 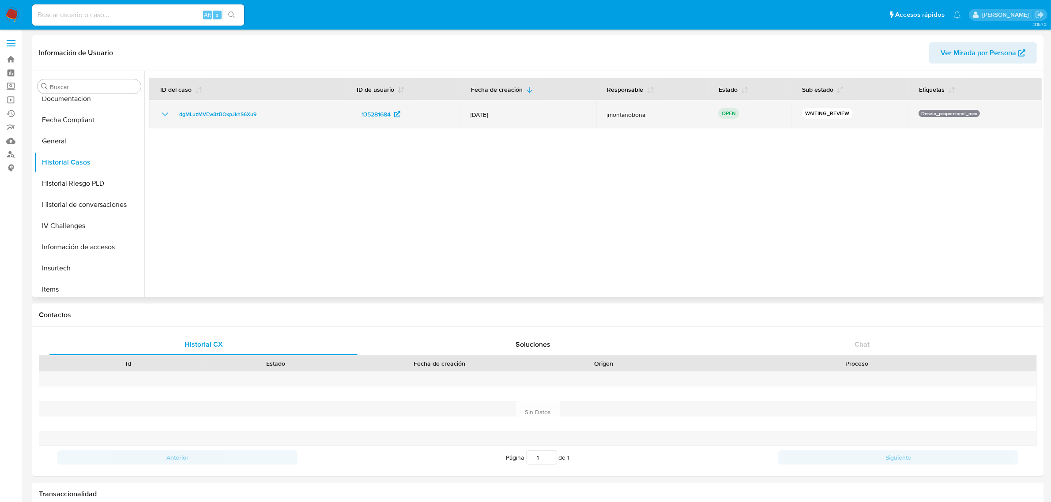 What do you see at coordinates (208, 15) in the screenshot?
I see `span: Alt` at bounding box center [208, 15].